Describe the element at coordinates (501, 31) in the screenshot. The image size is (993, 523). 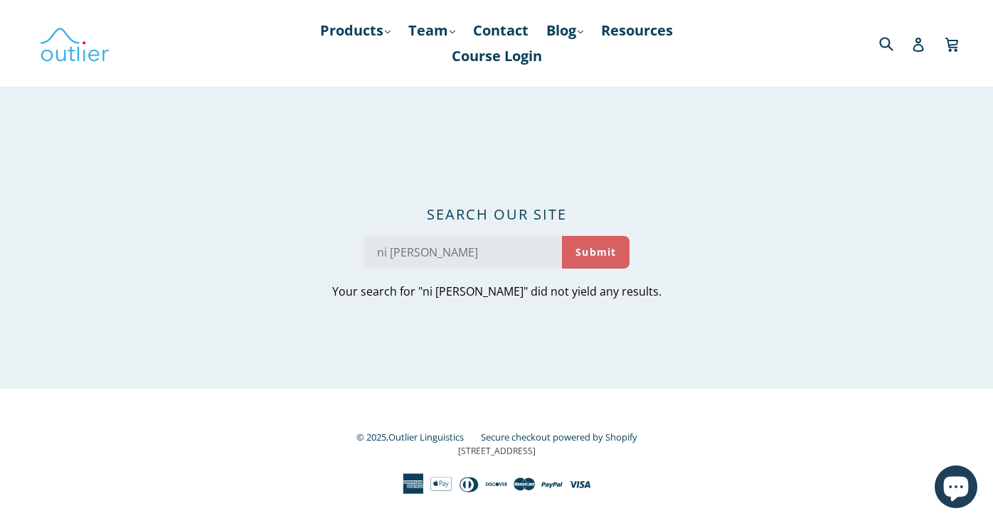
I see `a: Contact` at that location.